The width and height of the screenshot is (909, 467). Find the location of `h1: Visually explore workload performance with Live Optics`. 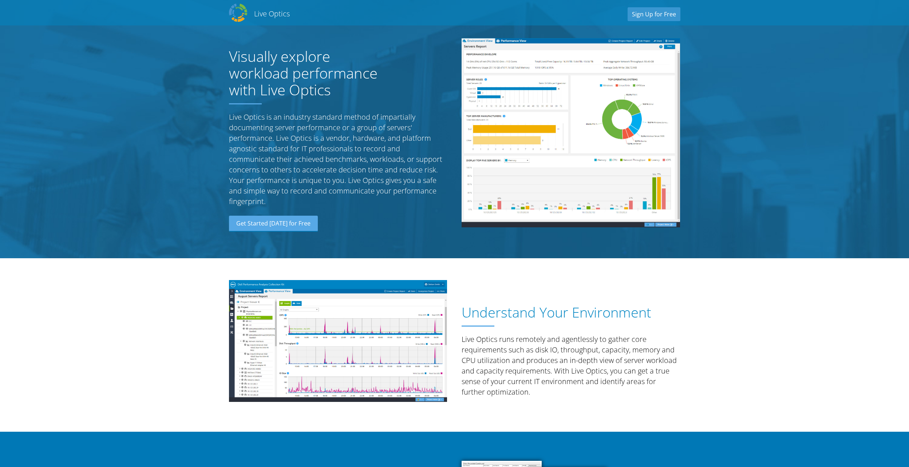

h1: Visually explore workload performance with Live Optics is located at coordinates (311, 73).